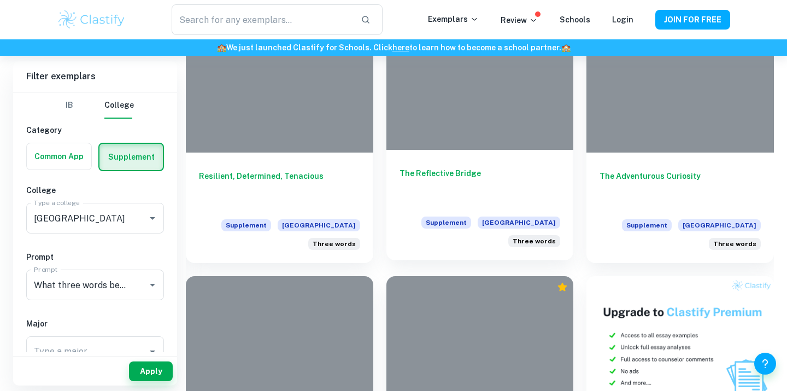  I want to click on h6: College, so click(95, 190).